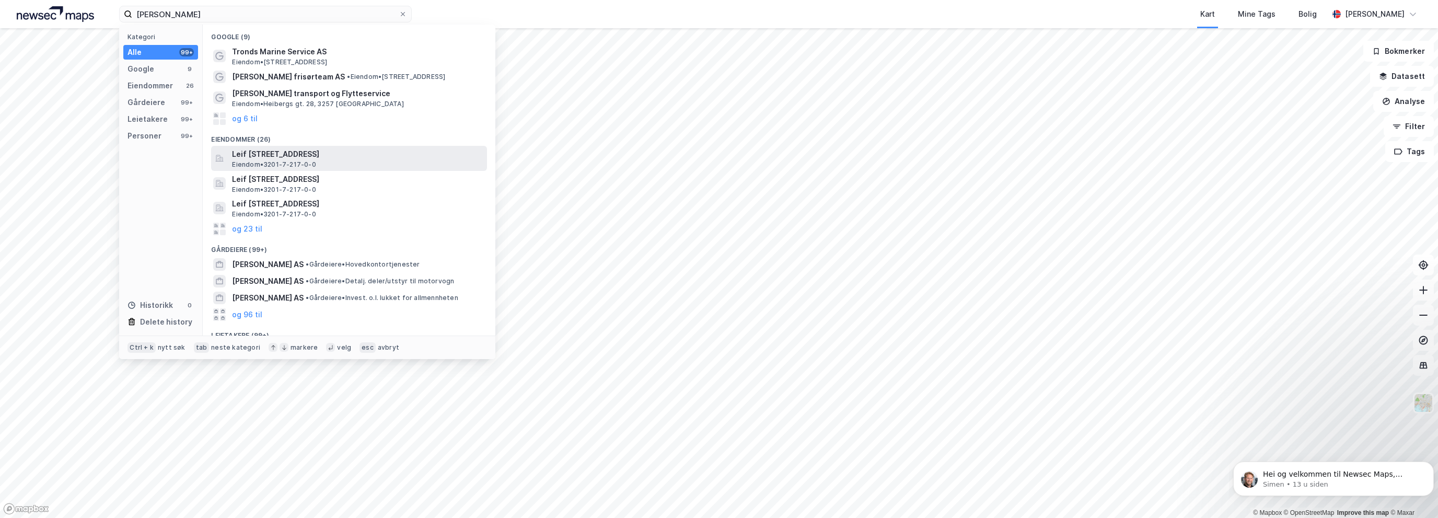 The width and height of the screenshot is (1438, 518). I want to click on div: Kart, so click(1207, 14).